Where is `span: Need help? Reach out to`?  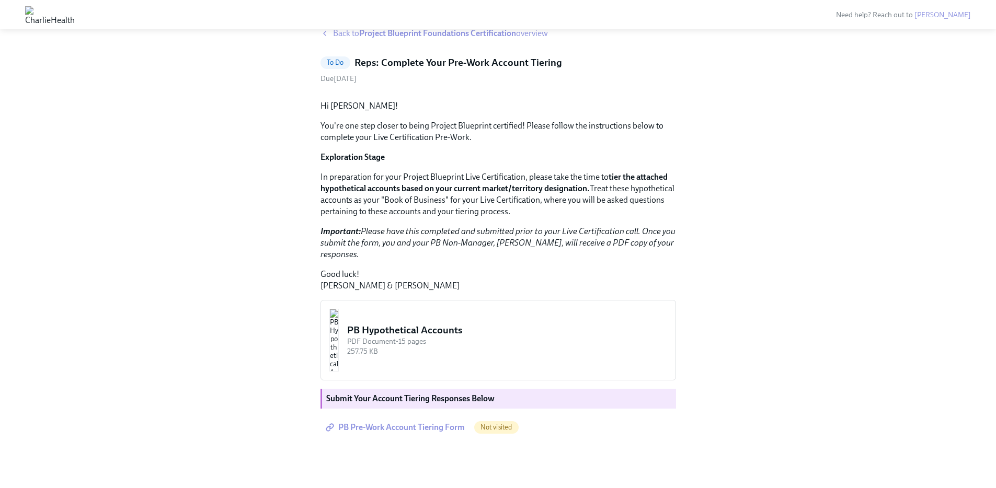 span: Need help? Reach out to is located at coordinates (904, 15).